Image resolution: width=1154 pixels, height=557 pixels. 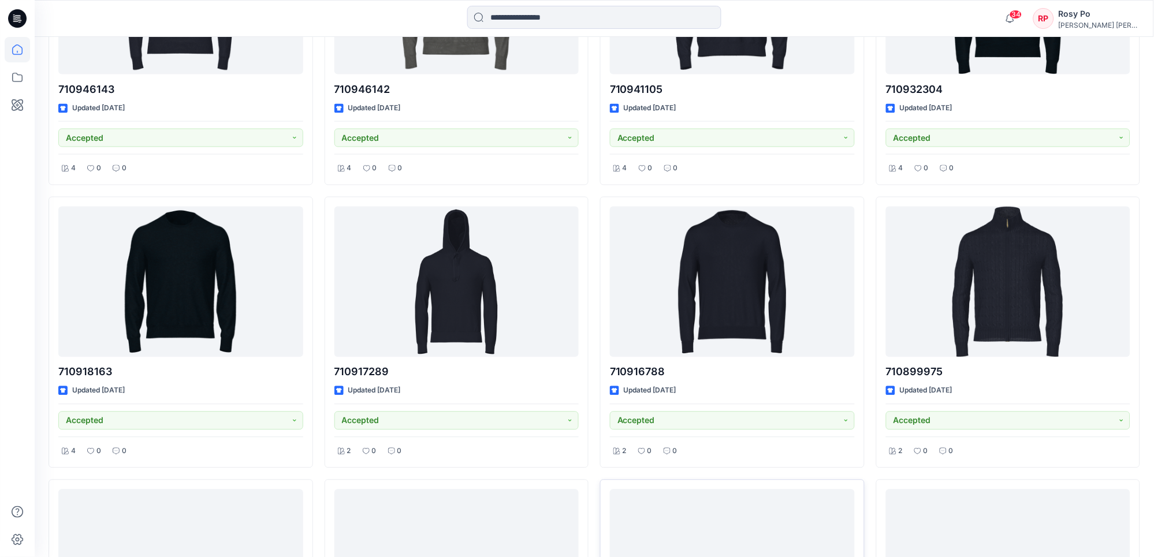 What do you see at coordinates (457, 89) in the screenshot?
I see `p: 710946142` at bounding box center [457, 89].